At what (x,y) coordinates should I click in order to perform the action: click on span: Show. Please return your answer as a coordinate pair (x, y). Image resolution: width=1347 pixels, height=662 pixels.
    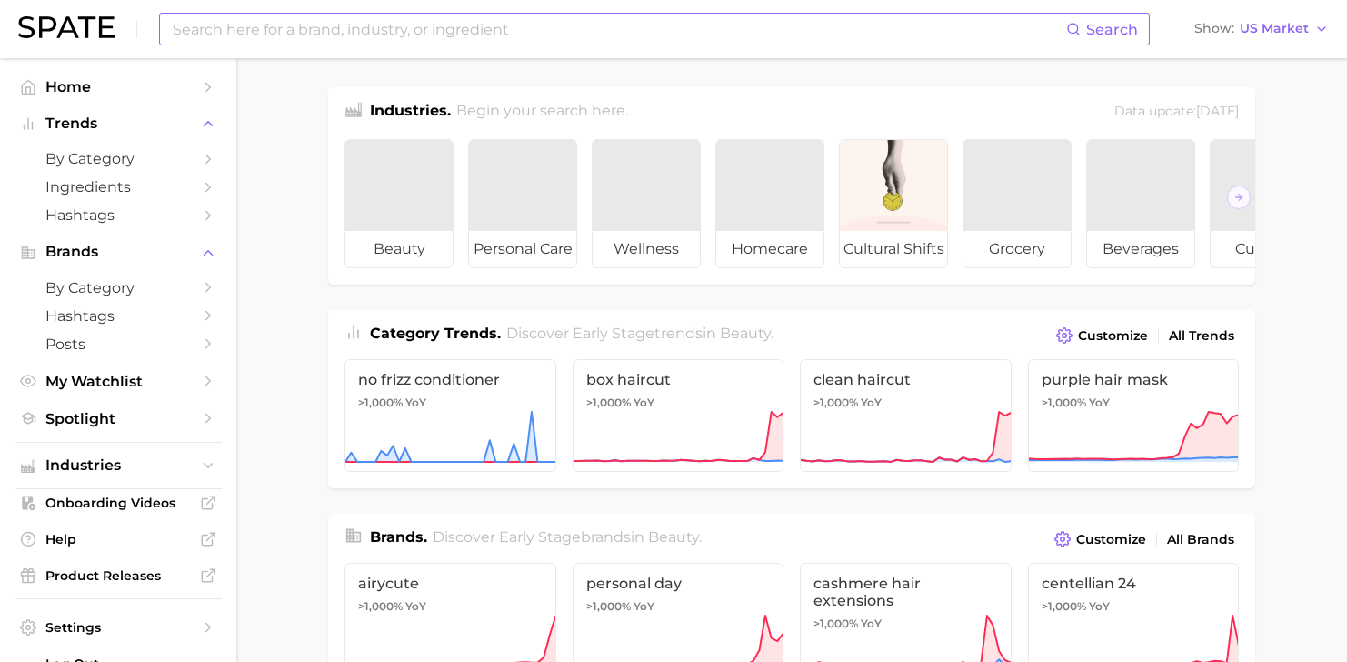
    Looking at the image, I should click on (1214, 28).